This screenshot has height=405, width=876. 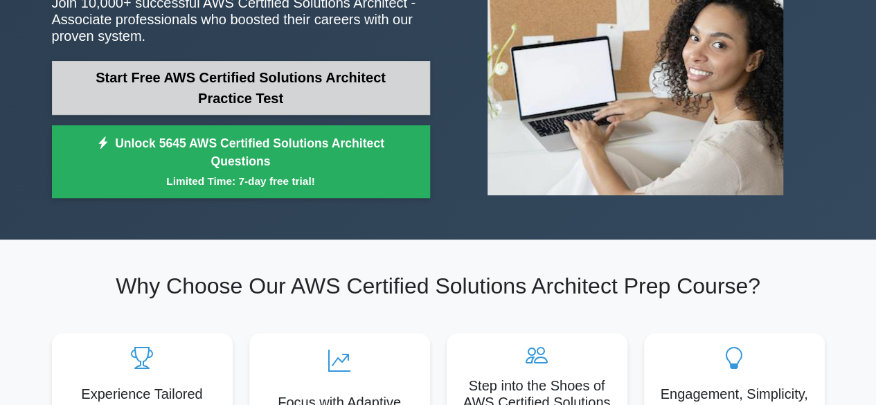 What do you see at coordinates (241, 181) in the screenshot?
I see `small: Limited Time: 7-day free trial!` at bounding box center [241, 181].